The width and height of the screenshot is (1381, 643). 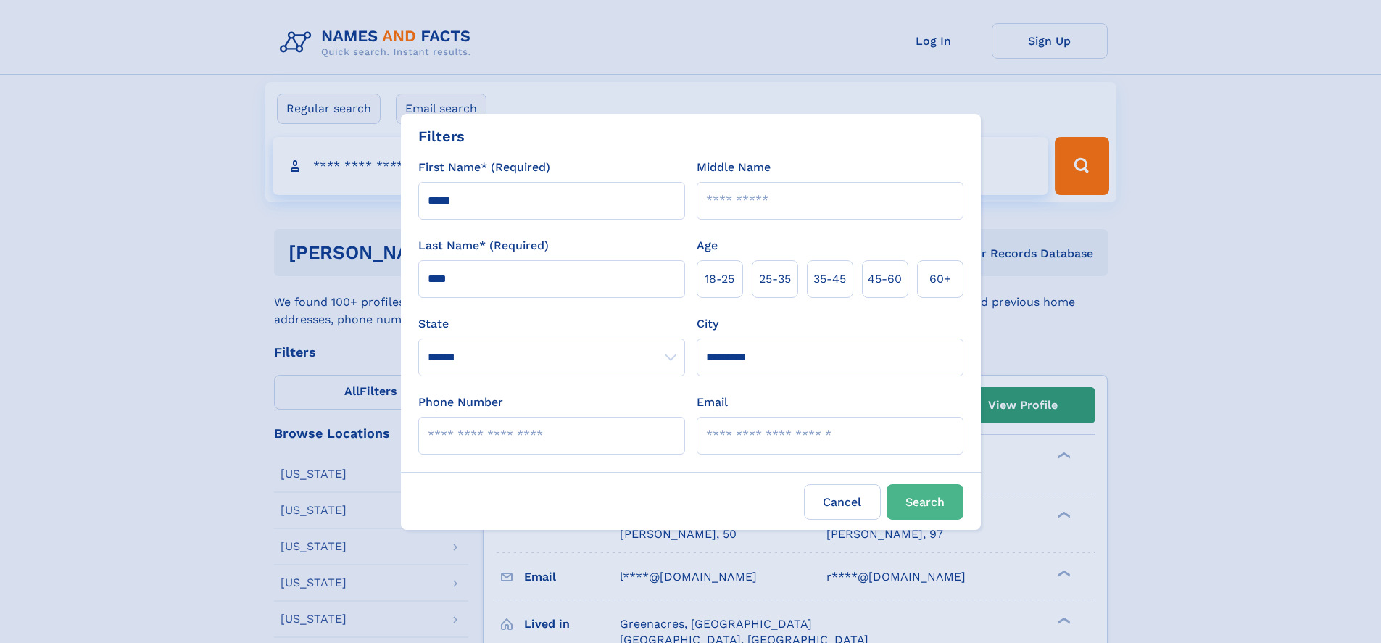 What do you see at coordinates (829, 279) in the screenshot?
I see `span: 35‑45` at bounding box center [829, 279].